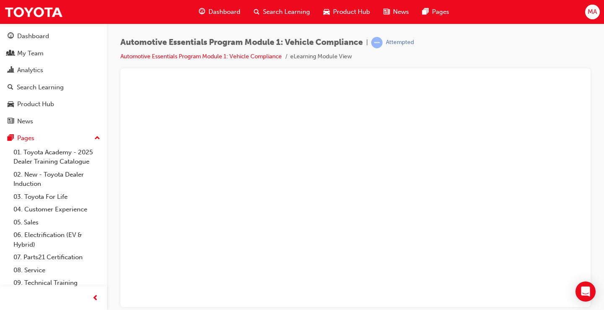 Image resolution: width=604 pixels, height=310 pixels. What do you see at coordinates (585, 291) in the screenshot?
I see `div: Open Intercom Messenger` at bounding box center [585, 291].